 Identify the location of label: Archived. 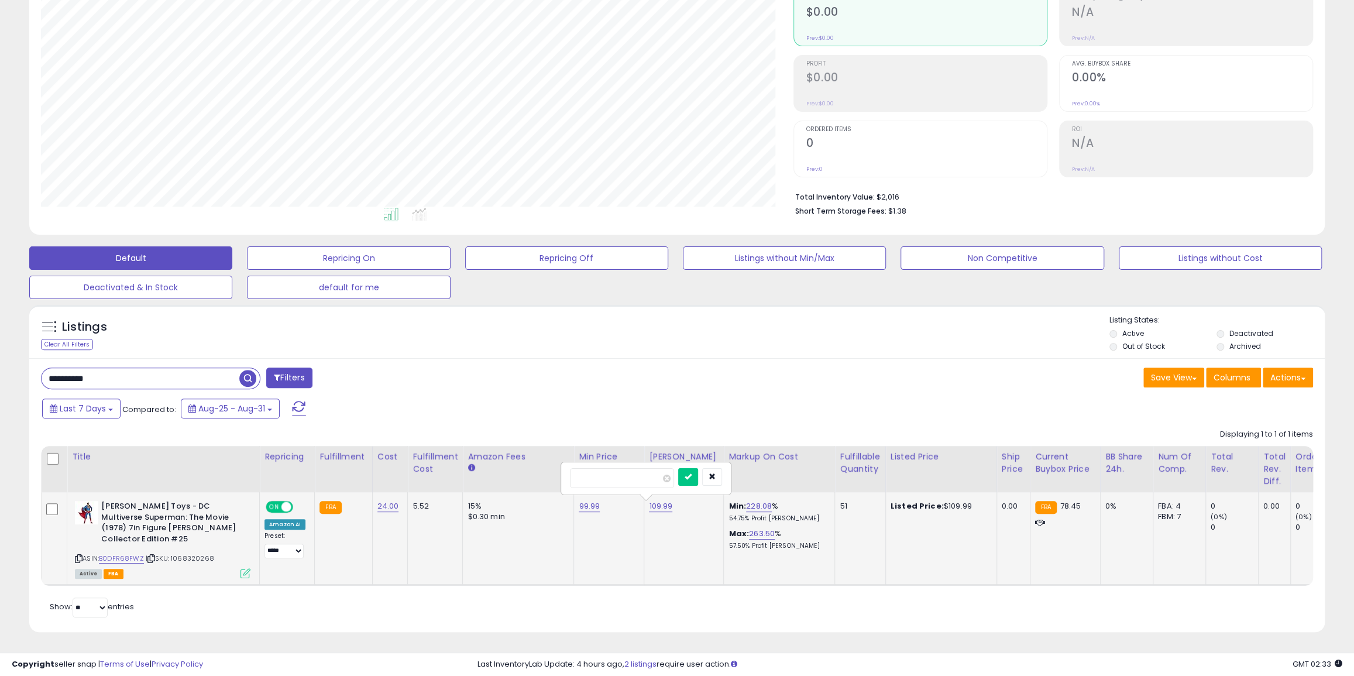
(1245, 346).